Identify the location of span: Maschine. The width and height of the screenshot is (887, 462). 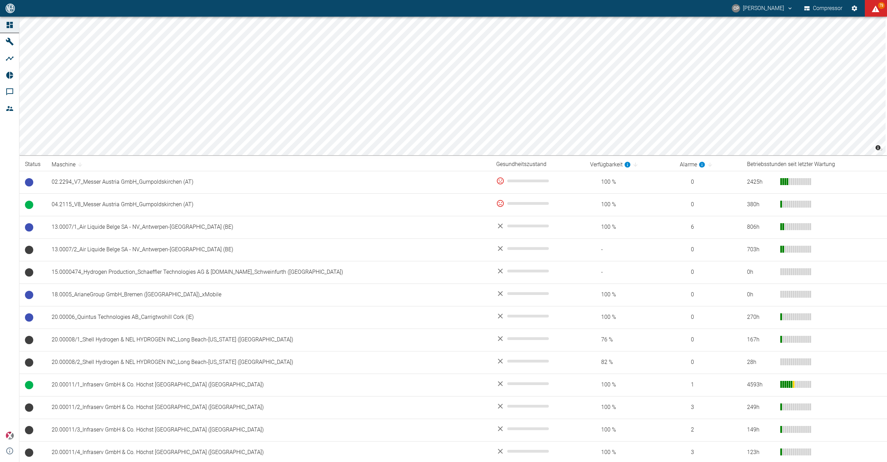
(68, 165).